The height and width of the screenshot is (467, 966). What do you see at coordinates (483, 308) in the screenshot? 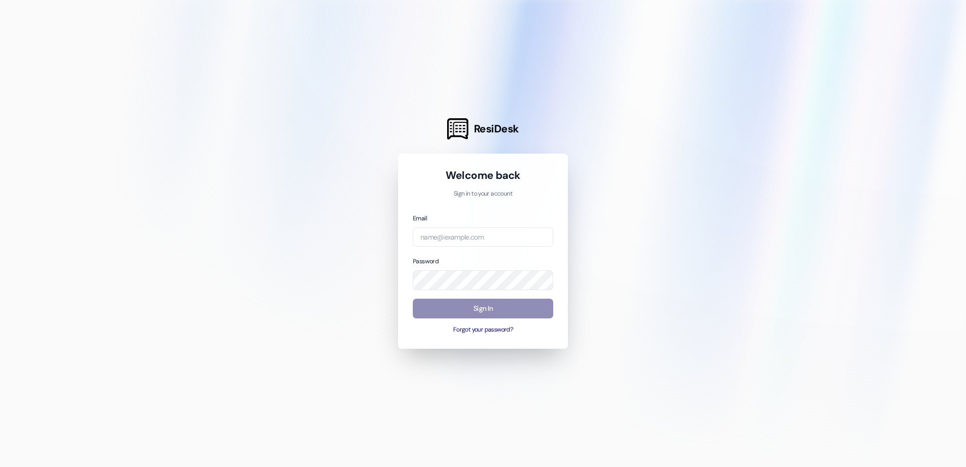
I see `button: Sign In` at bounding box center [483, 308].